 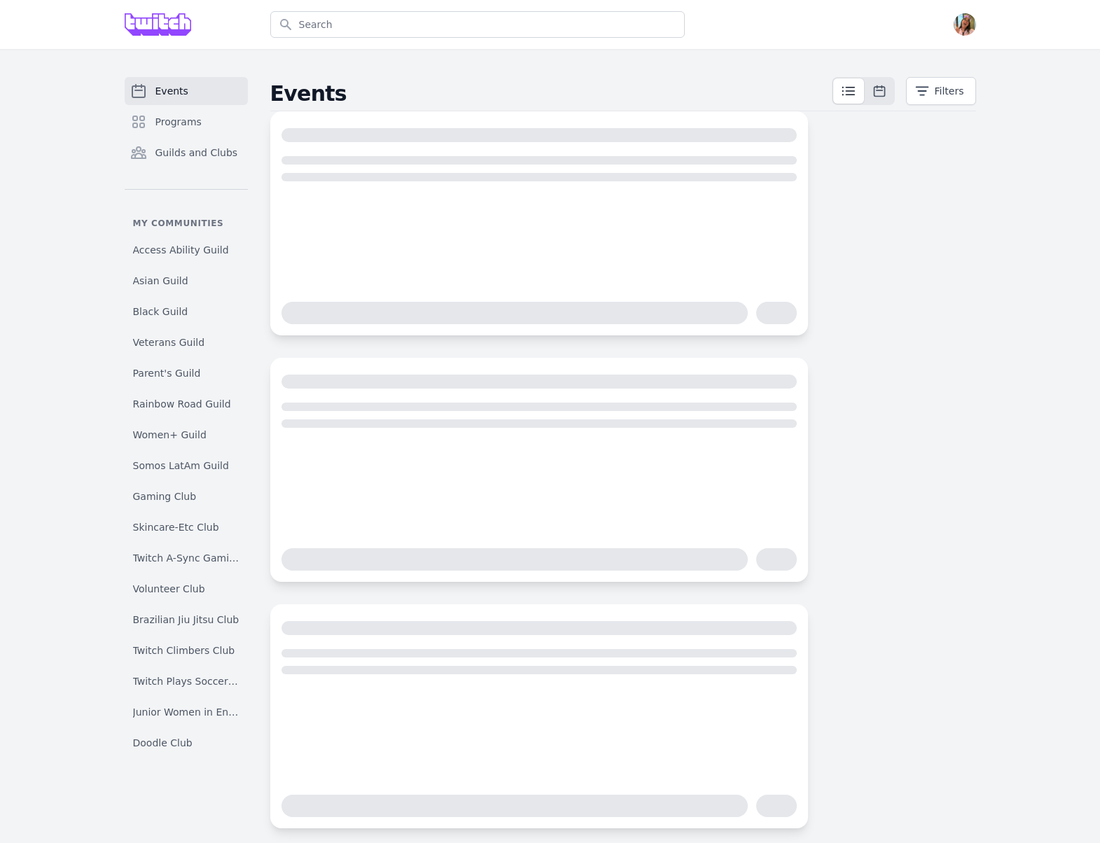 I want to click on a: Guilds and Clubs, so click(x=186, y=153).